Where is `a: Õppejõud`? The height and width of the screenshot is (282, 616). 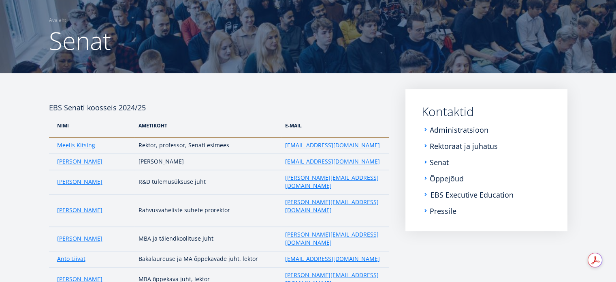
a: Õppejõud is located at coordinates (447, 178).